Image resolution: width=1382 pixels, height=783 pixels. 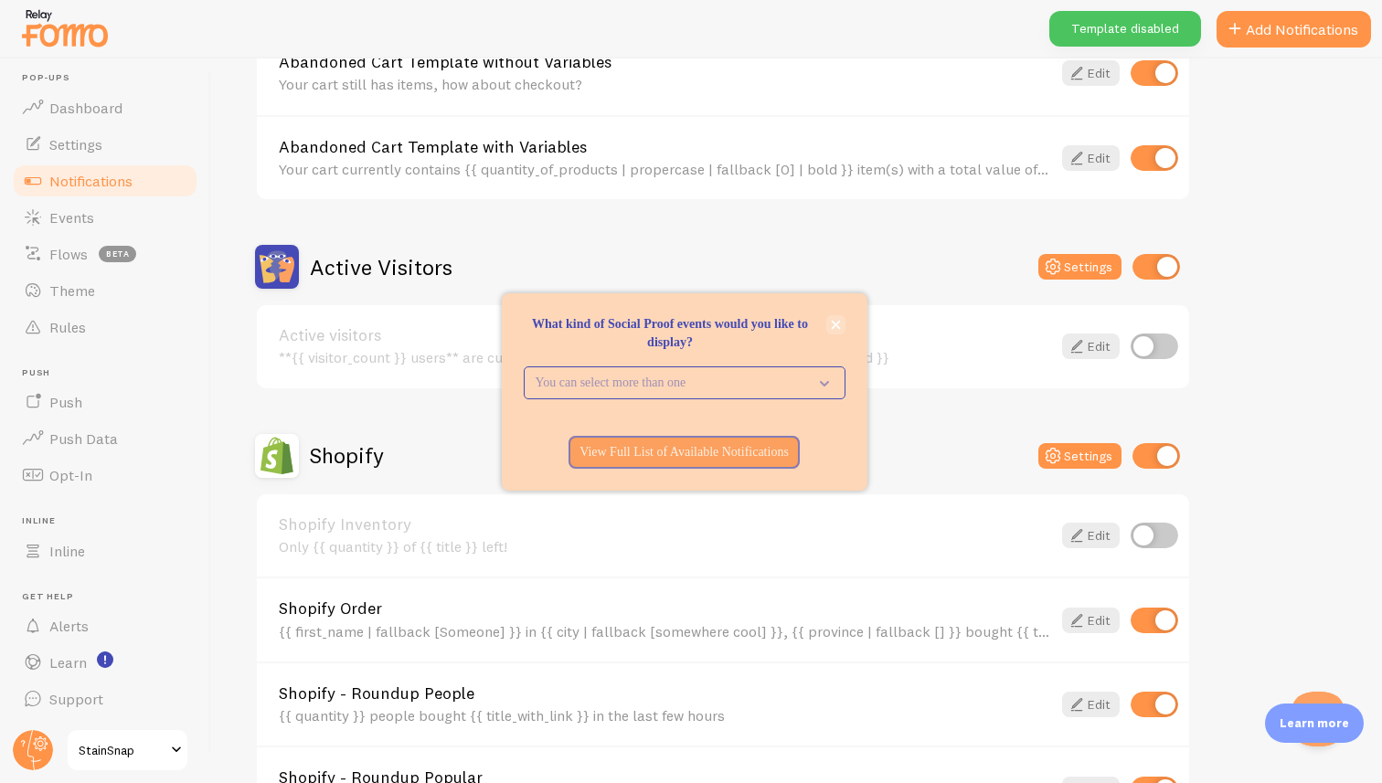 What do you see at coordinates (664, 335) in the screenshot?
I see `a: Active visitors` at bounding box center [664, 335].